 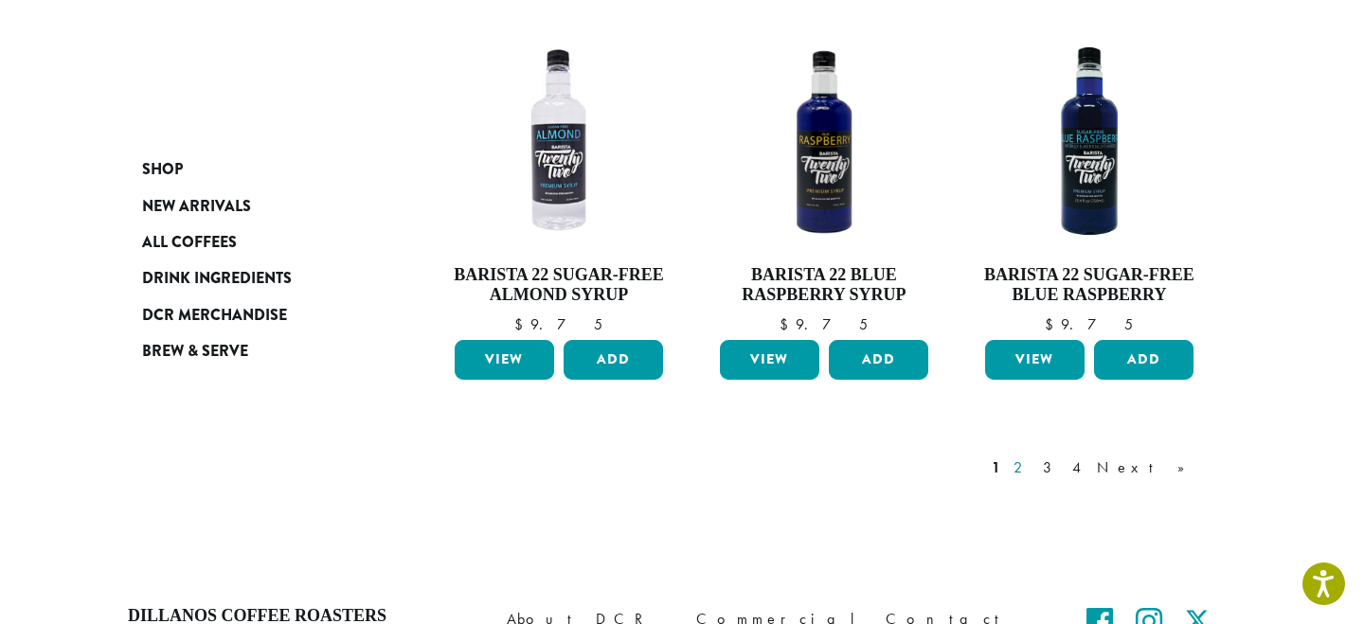 I want to click on img: SF-BLUE-RASPBERRY-e1715970249262.png, so click(x=1089, y=141).